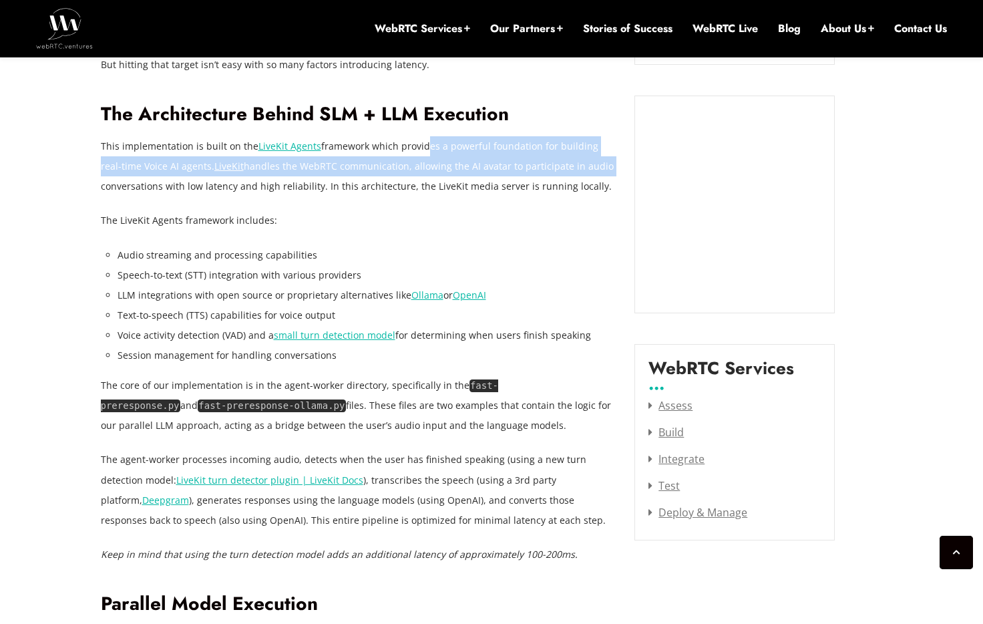 The width and height of the screenshot is (983, 624). I want to click on li: Audio streaming and processing capabilities, so click(366, 255).